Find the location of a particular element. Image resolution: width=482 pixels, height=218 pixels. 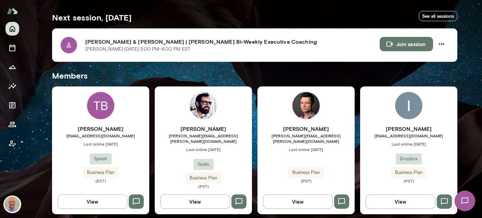

img: Marc Friedman is located at coordinates (12, 205).